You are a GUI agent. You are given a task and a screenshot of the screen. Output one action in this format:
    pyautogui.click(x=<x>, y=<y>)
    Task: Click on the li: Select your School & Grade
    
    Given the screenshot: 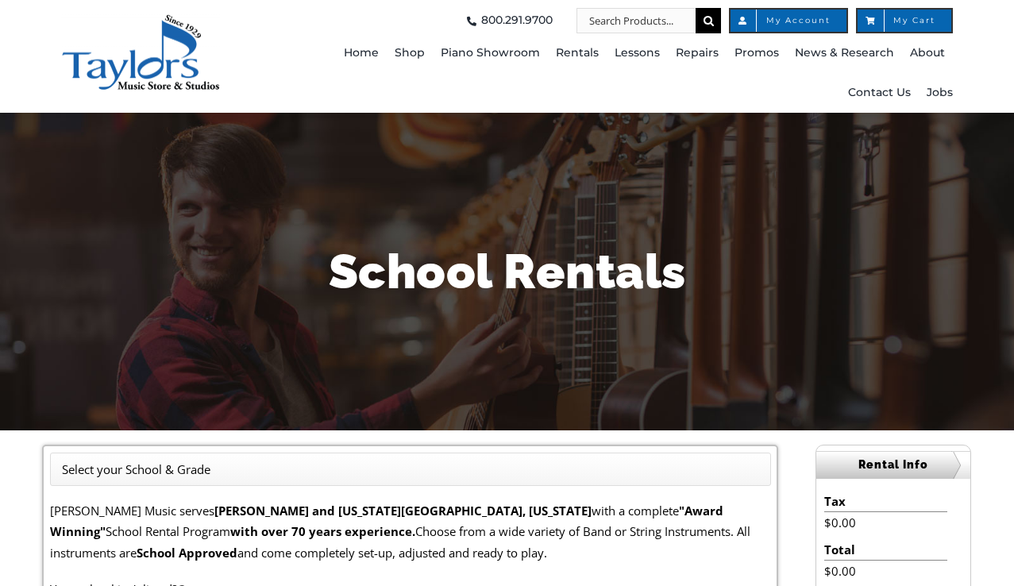 What is the action you would take?
    pyautogui.click(x=136, y=469)
    